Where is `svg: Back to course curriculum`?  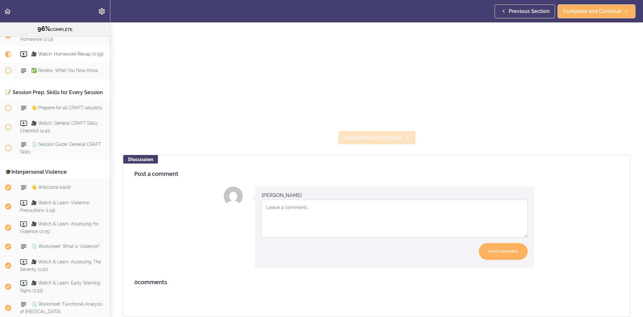
svg: Back to course curriculum is located at coordinates (8, 11).